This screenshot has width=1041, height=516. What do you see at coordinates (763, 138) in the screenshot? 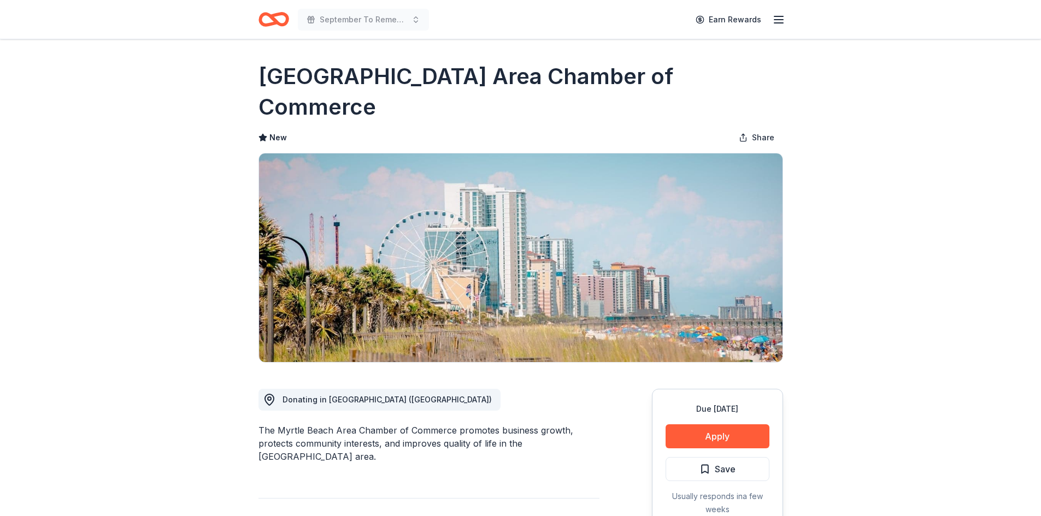
I see `span: Share` at bounding box center [763, 138].